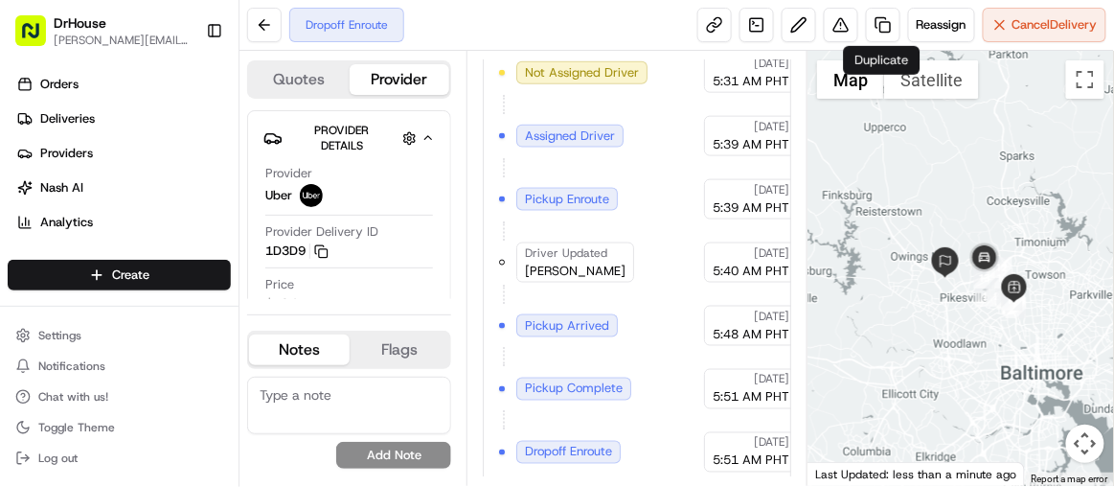 The width and height of the screenshot is (1114, 487). I want to click on input: Clear, so click(183, 133).